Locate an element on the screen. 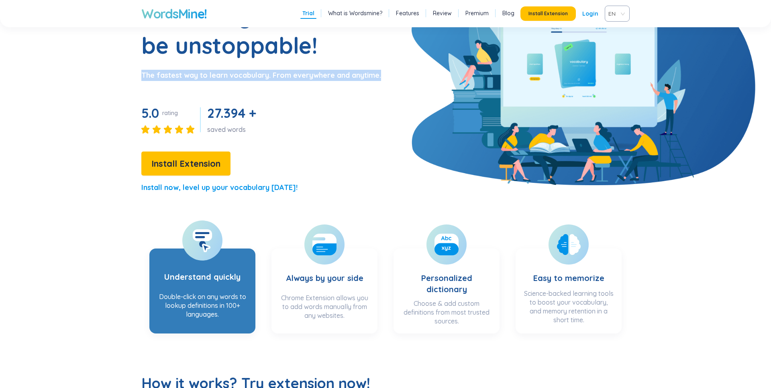 Image resolution: width=771 pixels, height=388 pixels. div: Double-click on any words to lookup definitions in 100+ languages. is located at coordinates (202, 309).